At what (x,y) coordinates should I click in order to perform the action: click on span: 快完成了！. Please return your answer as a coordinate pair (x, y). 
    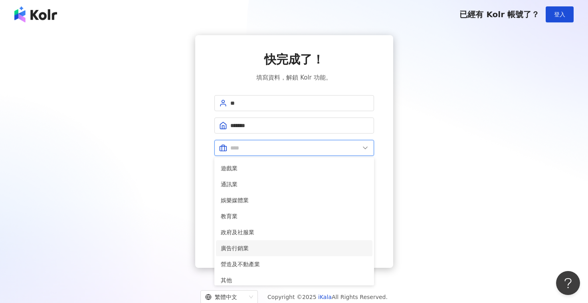
    Looking at the image, I should click on (294, 60).